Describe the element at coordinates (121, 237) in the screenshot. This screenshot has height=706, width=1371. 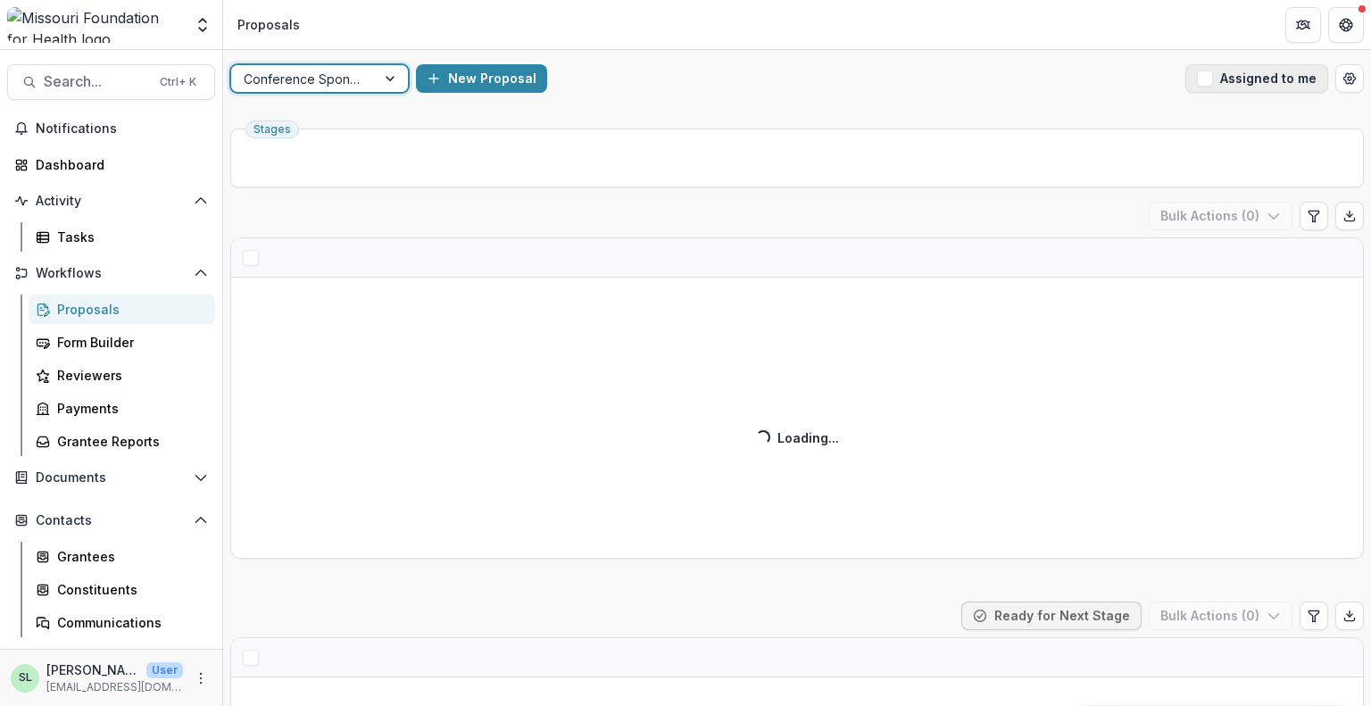
I see `a: Tasks` at that location.